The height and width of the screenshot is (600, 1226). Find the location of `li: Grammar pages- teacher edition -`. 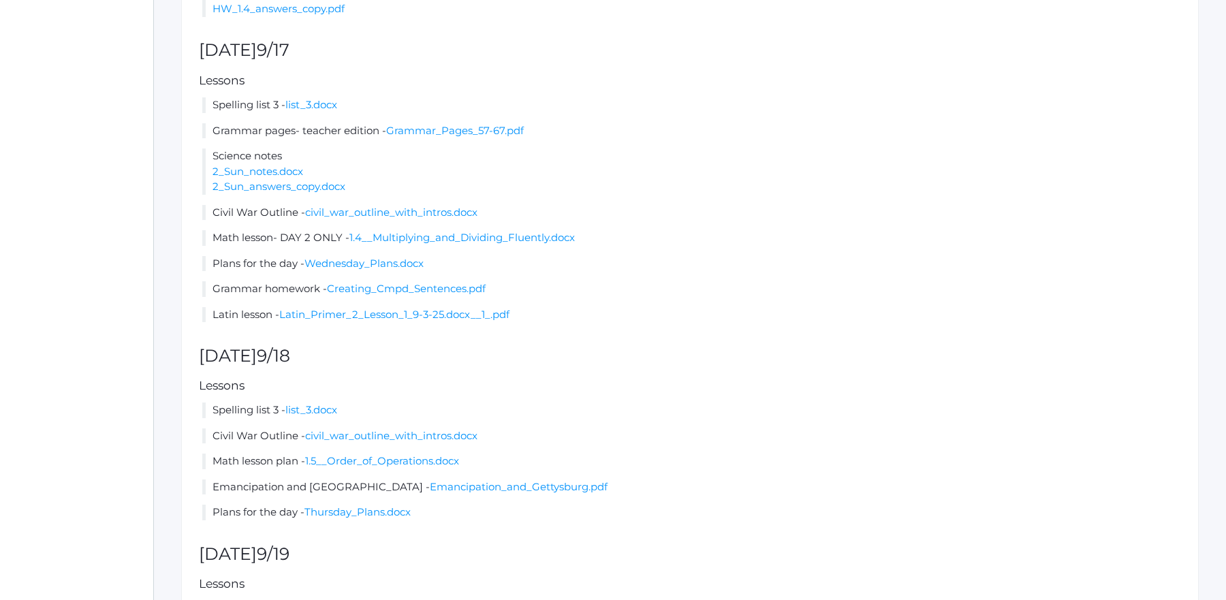

li: Grammar pages- teacher edition - is located at coordinates (692, 131).